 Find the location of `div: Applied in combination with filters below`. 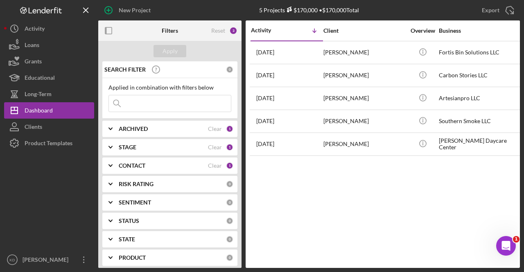

div: Applied in combination with filters below is located at coordinates (170, 88).